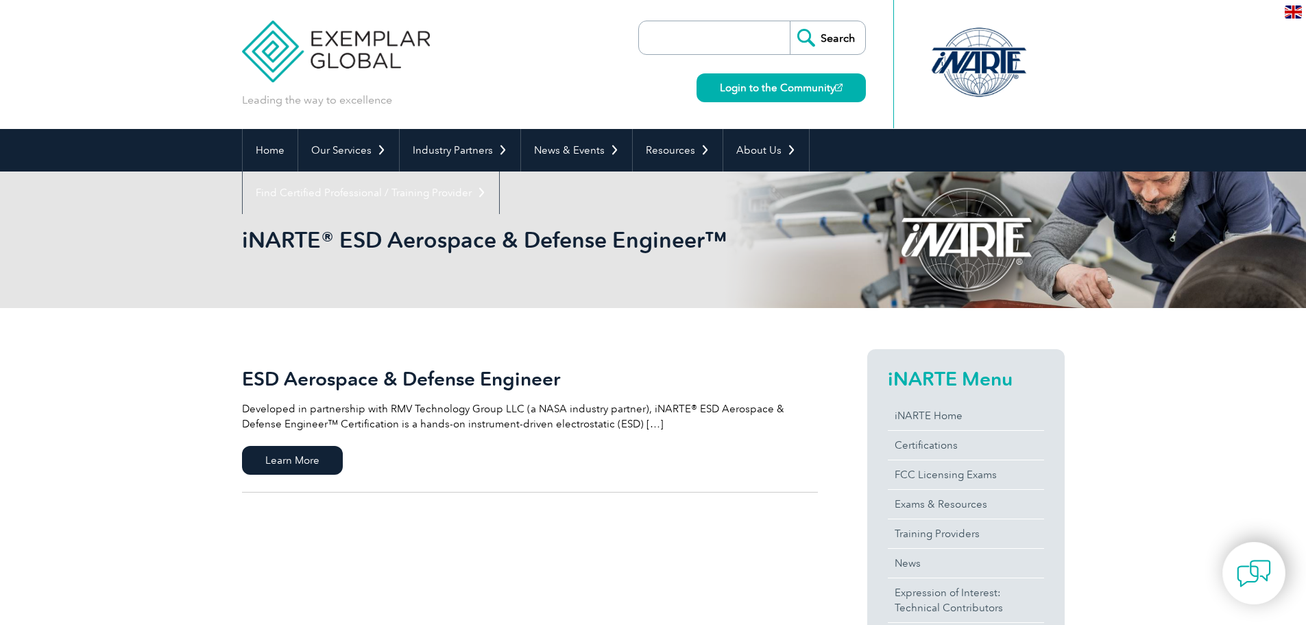 Image resolution: width=1306 pixels, height=625 pixels. What do you see at coordinates (577, 150) in the screenshot?
I see `a: News & Events` at bounding box center [577, 150].